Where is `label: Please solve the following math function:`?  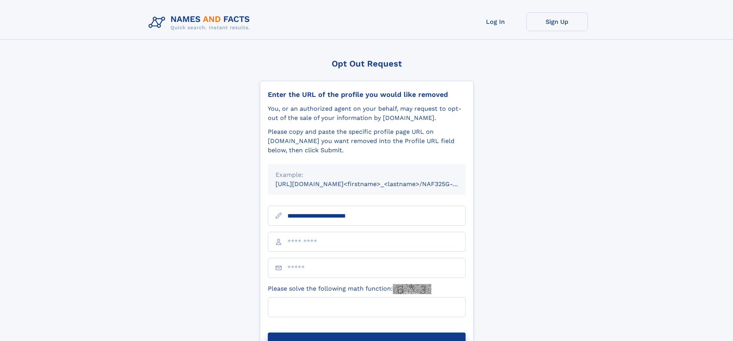 label: Please solve the following math function: is located at coordinates (349, 289).